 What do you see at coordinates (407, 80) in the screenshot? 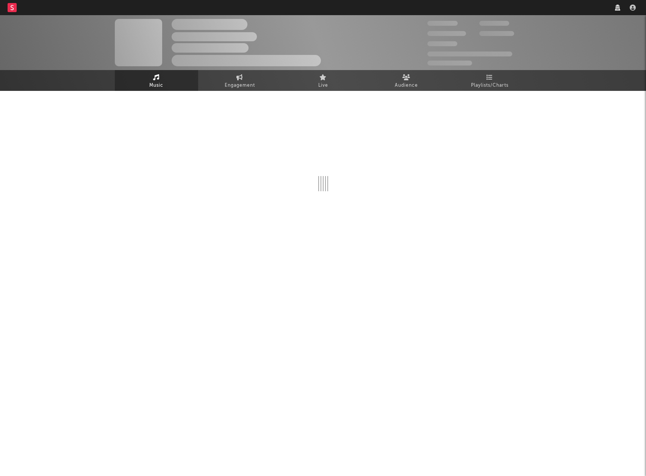
I see `a: Audience` at bounding box center [407, 80].